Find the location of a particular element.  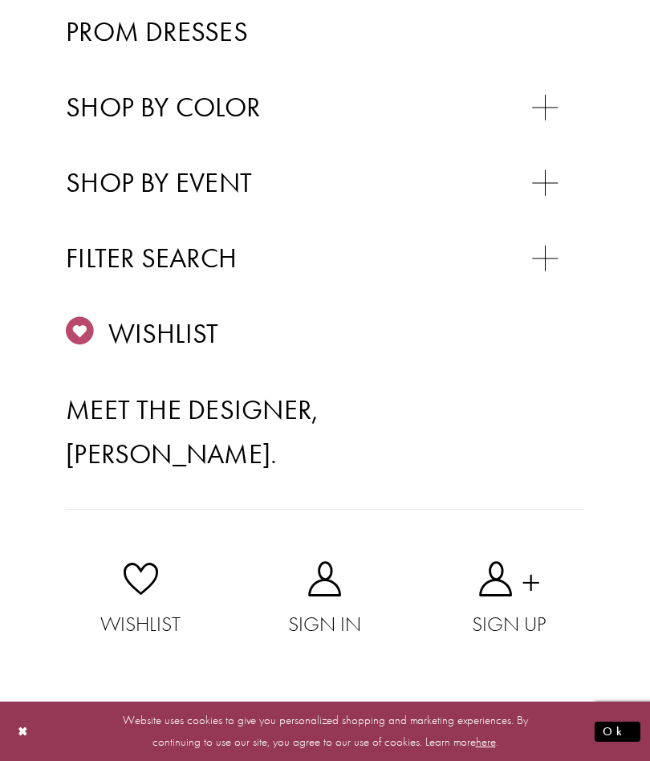

a: here is located at coordinates (486, 742).